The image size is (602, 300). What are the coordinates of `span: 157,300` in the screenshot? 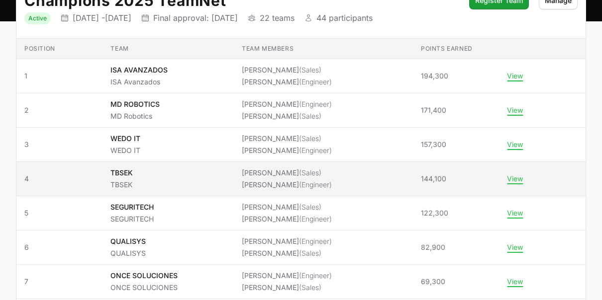 It's located at (433, 145).